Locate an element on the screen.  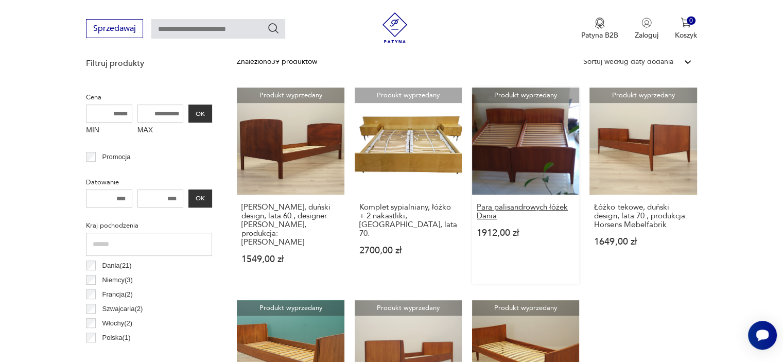
p: Francja ( 2 ) is located at coordinates (117, 294).